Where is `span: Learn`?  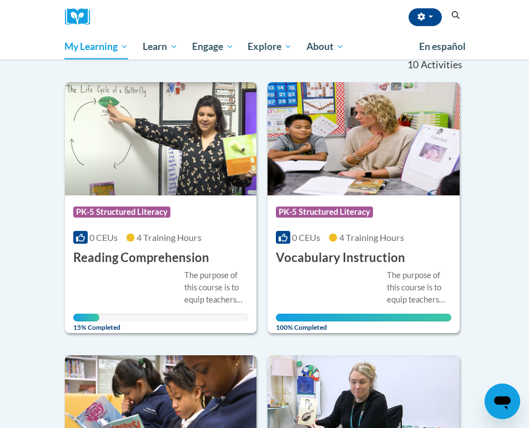 span: Learn is located at coordinates (160, 47).